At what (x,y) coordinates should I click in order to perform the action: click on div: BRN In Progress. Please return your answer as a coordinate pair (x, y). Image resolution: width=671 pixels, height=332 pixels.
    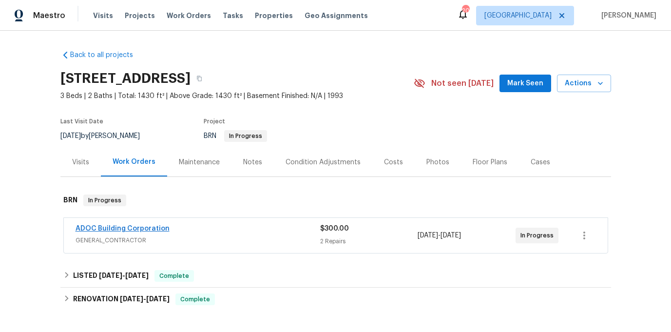
    Looking at the image, I should click on (336, 200).